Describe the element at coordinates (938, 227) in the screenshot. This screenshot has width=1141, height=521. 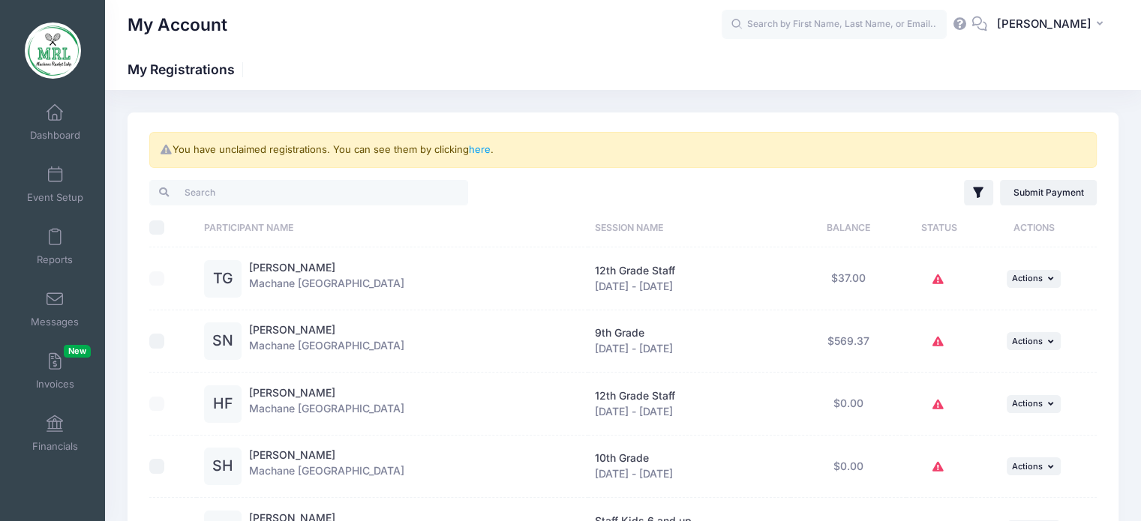
I see `th: Status: activate to sort column ascending` at that location.